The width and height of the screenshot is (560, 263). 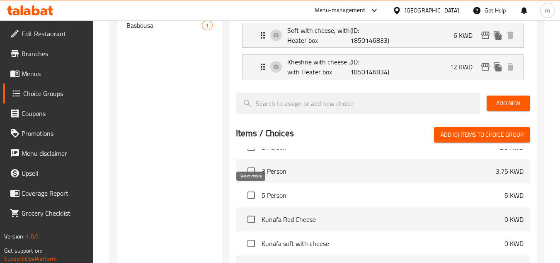 What do you see at coordinates (54, 113) in the screenshot?
I see `span: Coupons` at bounding box center [54, 113].